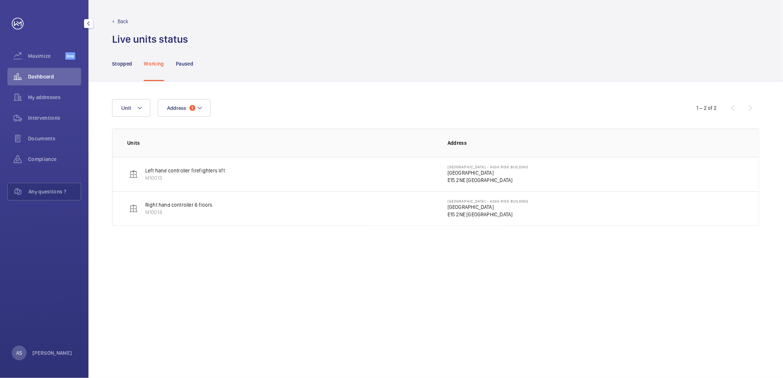  Describe the element at coordinates (19, 353) in the screenshot. I see `p: AS` at that location.